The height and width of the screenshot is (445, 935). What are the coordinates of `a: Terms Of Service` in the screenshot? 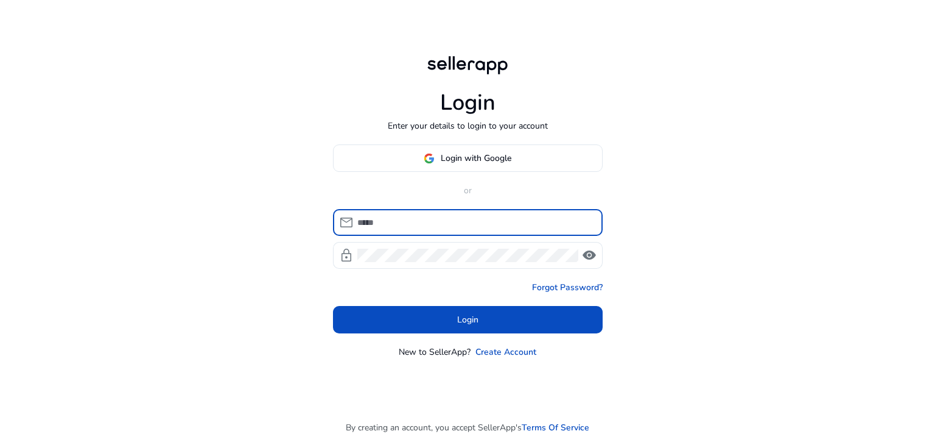 It's located at (555, 427).